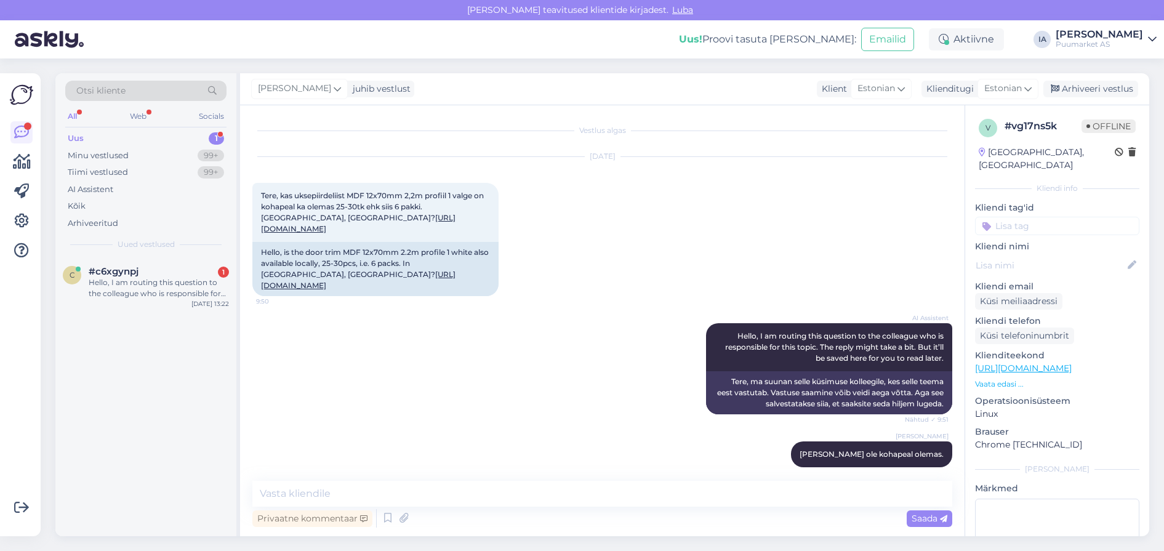 This screenshot has height=551, width=1164. Describe the element at coordinates (967, 39) in the screenshot. I see `div: Aktiivne` at that location.